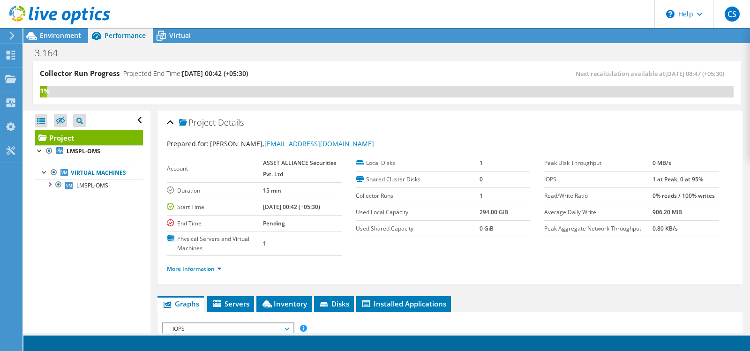  I want to click on span: Next recalculation available at, so click(652, 74).